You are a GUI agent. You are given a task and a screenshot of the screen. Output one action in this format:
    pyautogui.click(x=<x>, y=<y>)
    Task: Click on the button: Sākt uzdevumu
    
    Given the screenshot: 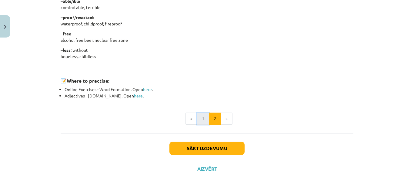 What is the action you would take?
    pyautogui.click(x=207, y=149)
    